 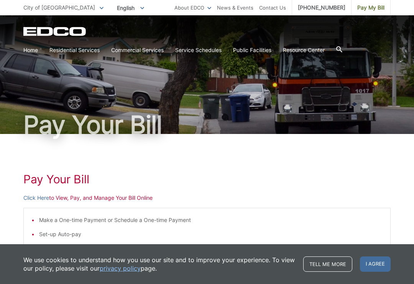 What do you see at coordinates (130, 8) in the screenshot?
I see `span: English` at bounding box center [130, 8].